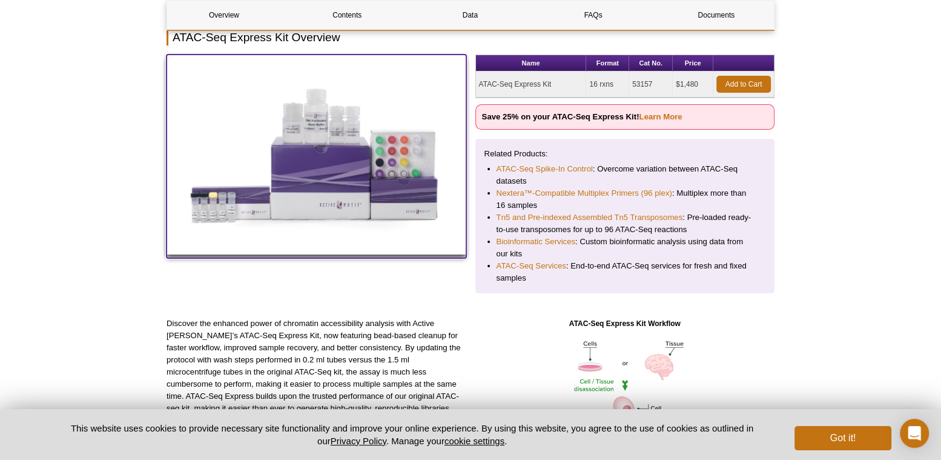 Image resolution: width=941 pixels, height=460 pixels. What do you see at coordinates (544, 169) in the screenshot?
I see `a: ATAC-Seq Spike-In Control` at bounding box center [544, 169].